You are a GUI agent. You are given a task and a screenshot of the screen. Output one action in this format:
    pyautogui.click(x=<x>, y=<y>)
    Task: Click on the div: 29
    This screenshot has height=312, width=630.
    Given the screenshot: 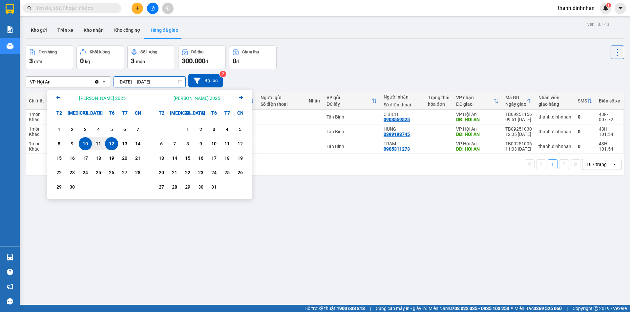 What is the action you would take?
    pyautogui.click(x=188, y=187)
    